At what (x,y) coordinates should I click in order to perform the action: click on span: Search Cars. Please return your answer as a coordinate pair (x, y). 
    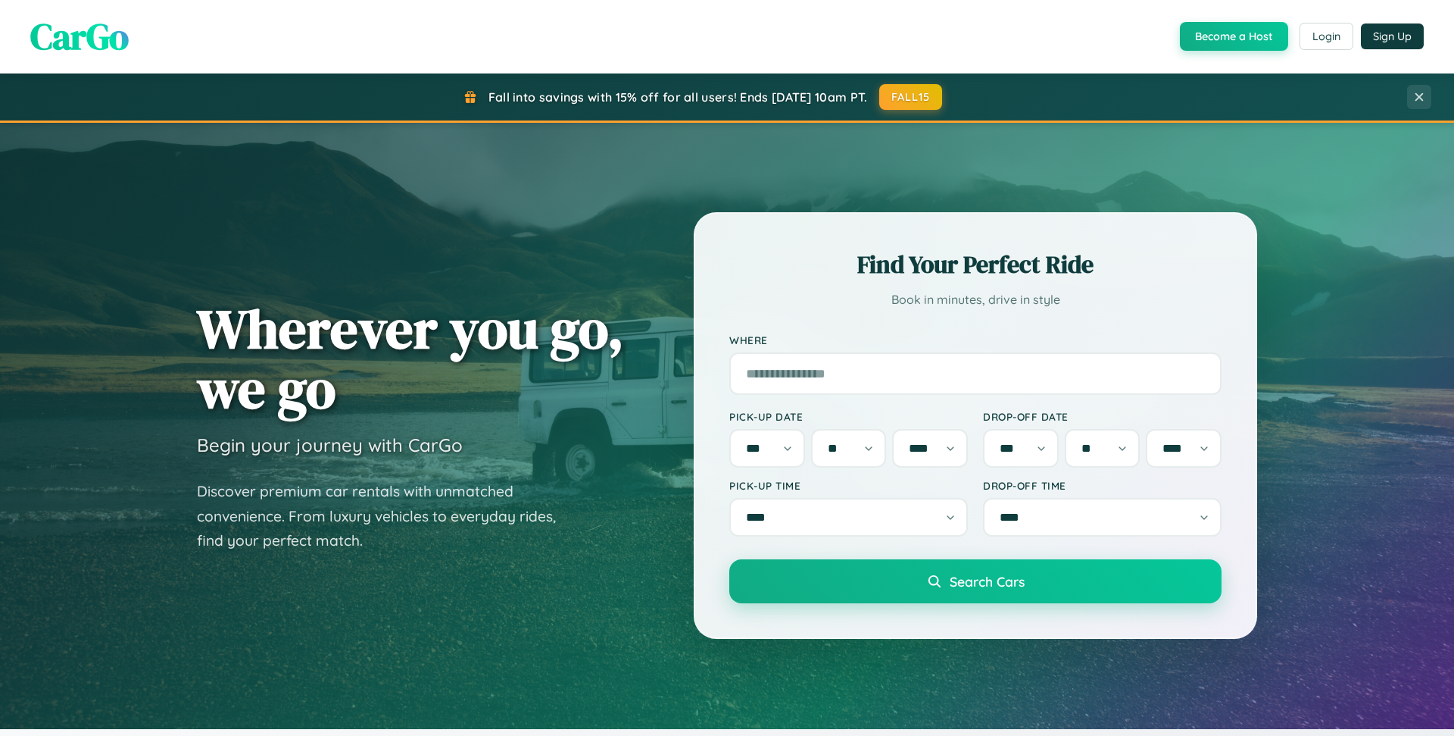
    Looking at the image, I should click on (987, 581).